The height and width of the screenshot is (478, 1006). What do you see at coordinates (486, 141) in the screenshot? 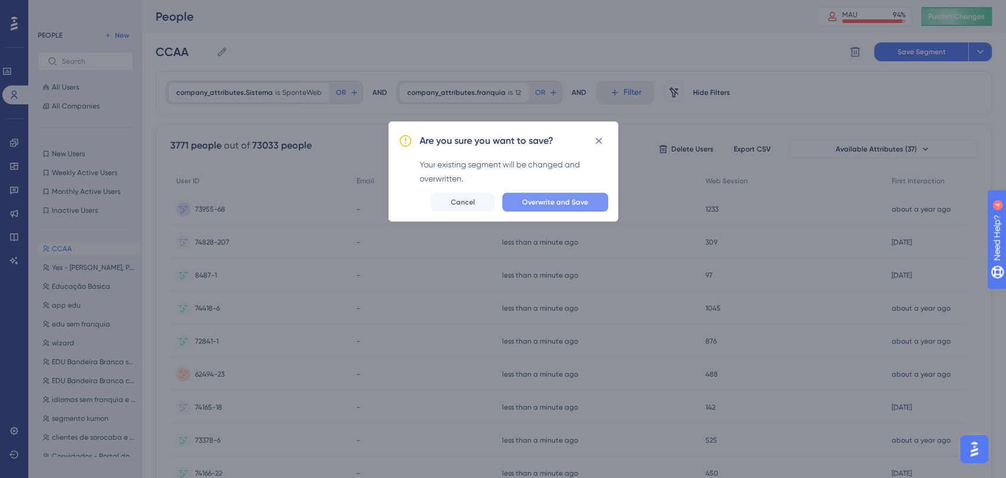
I see `h2: Are you sure you want to save?` at bounding box center [486, 141].